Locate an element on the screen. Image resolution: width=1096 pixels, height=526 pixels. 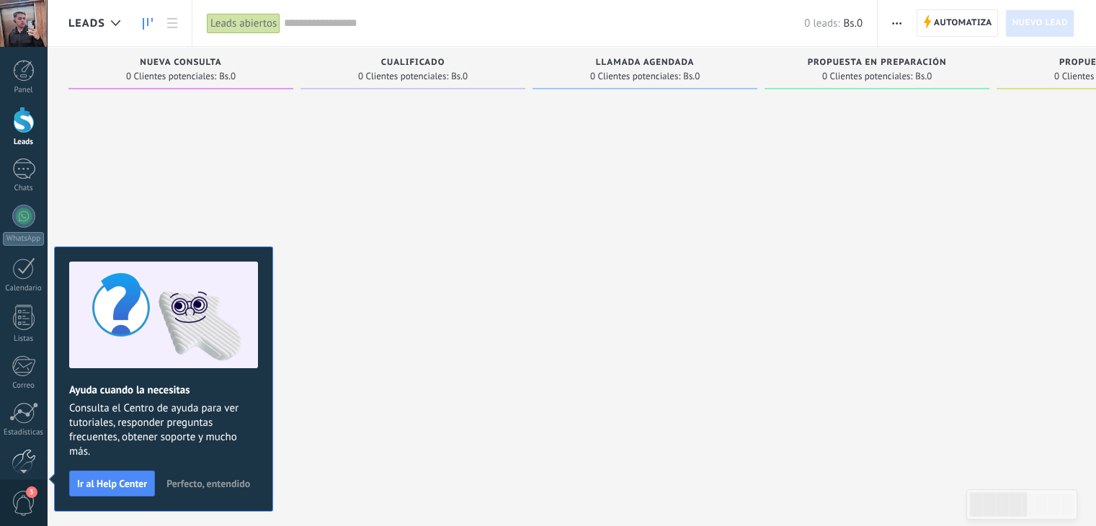
span: Ir al Help Center is located at coordinates (112, 484).